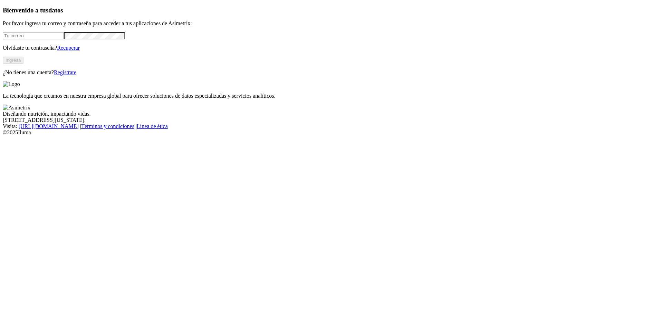 The image size is (663, 329). What do you see at coordinates (17, 108) in the screenshot?
I see `img: Asimetrix` at bounding box center [17, 108].